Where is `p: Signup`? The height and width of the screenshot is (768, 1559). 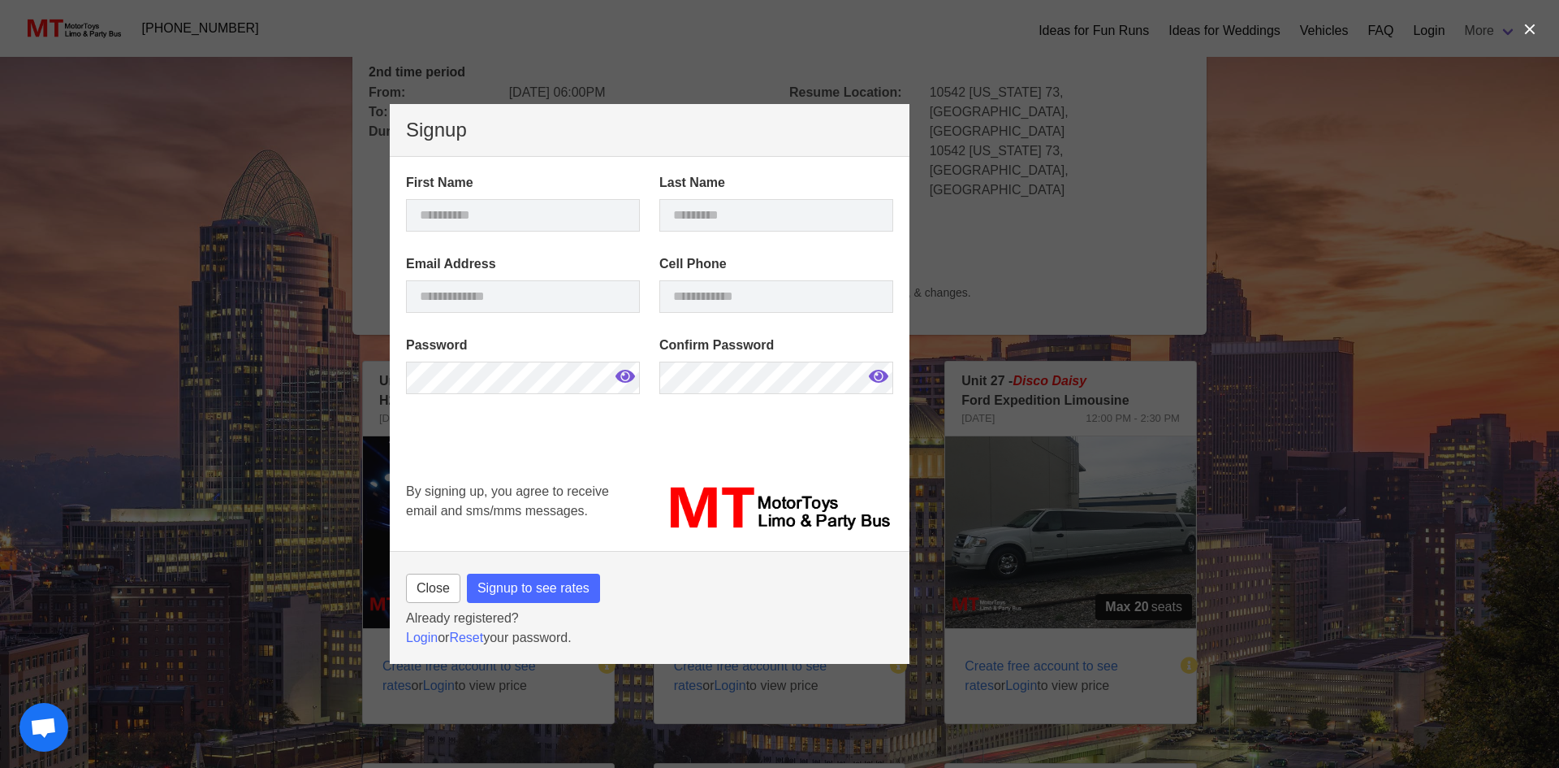 p: Signup is located at coordinates (650, 130).